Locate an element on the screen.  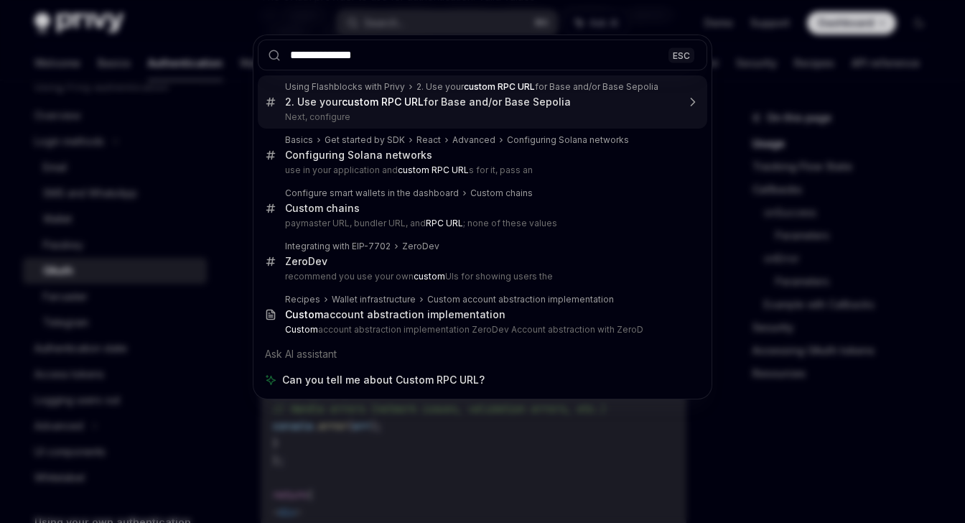
p: recommend you use your own UIs for showing users the is located at coordinates (481, 276).